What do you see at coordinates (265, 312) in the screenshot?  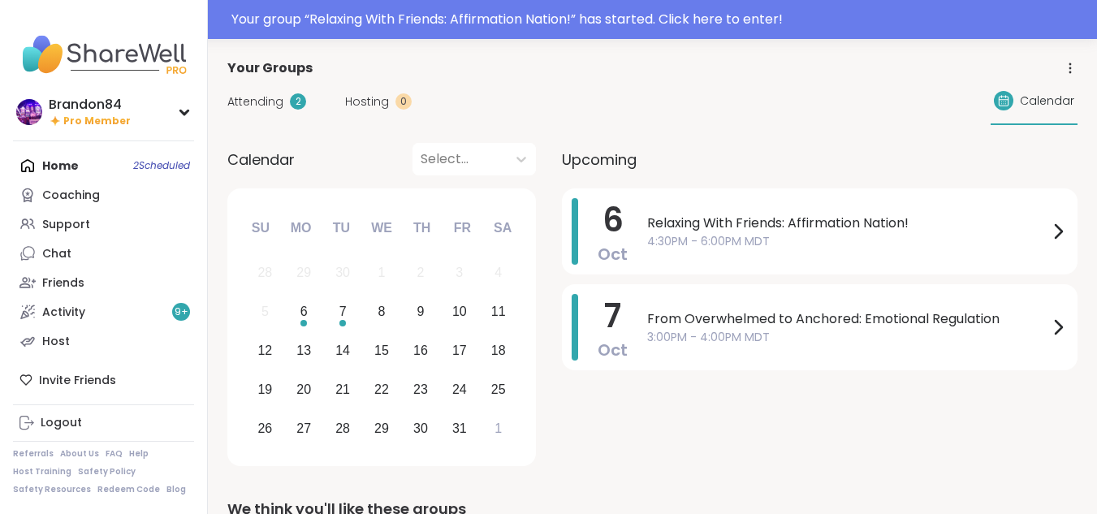 I see `div: Not available Sunday, October 5th, 2025` at bounding box center [265, 312].